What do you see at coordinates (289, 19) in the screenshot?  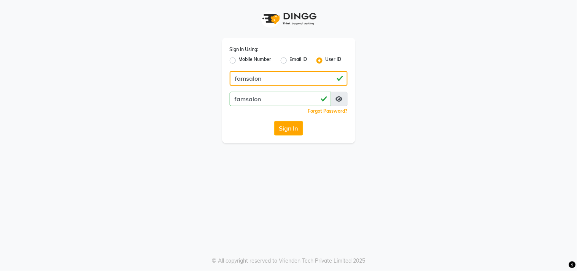 I see `img: logo1.svg` at bounding box center [289, 19].